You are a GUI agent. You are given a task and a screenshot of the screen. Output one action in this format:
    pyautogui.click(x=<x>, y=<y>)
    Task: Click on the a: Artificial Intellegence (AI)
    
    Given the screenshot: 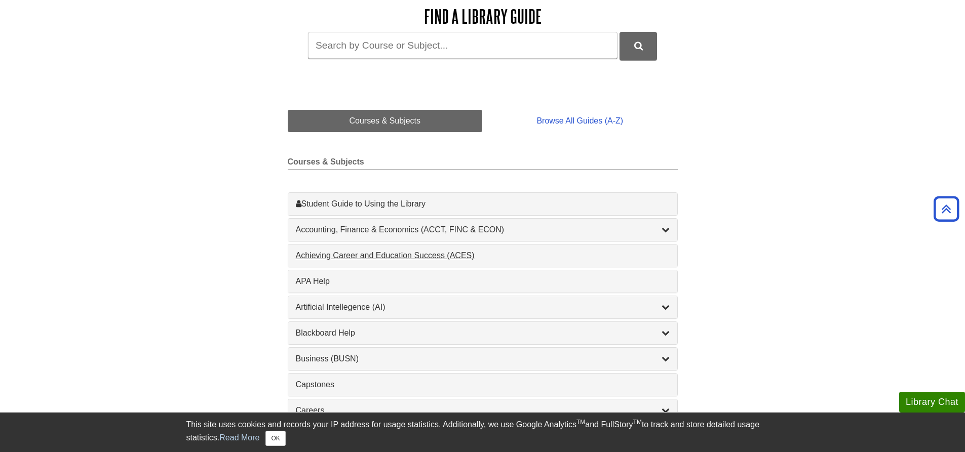 What is the action you would take?
    pyautogui.click(x=483, y=308)
    